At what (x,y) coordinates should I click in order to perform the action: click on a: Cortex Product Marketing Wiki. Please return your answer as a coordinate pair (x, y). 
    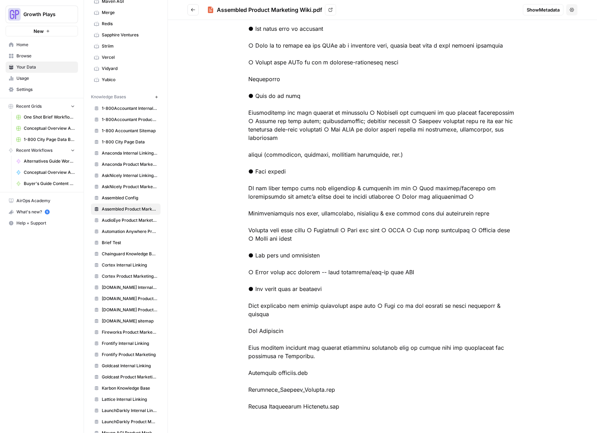
    Looking at the image, I should click on (125, 276).